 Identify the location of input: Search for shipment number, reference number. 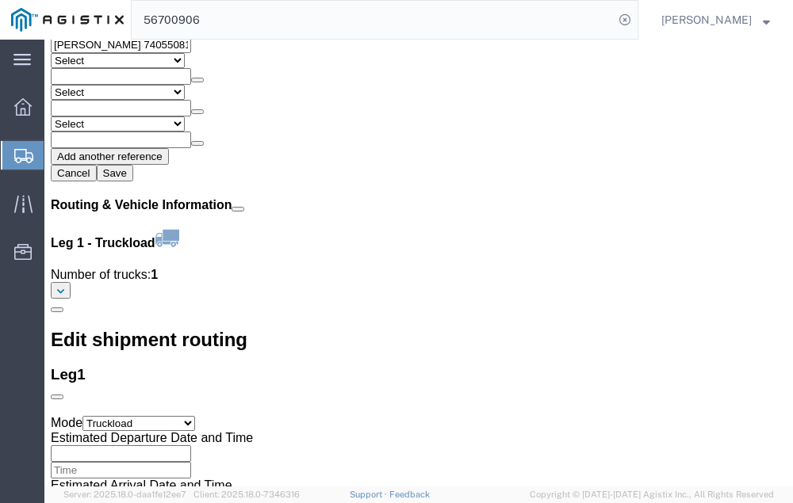
(372, 20).